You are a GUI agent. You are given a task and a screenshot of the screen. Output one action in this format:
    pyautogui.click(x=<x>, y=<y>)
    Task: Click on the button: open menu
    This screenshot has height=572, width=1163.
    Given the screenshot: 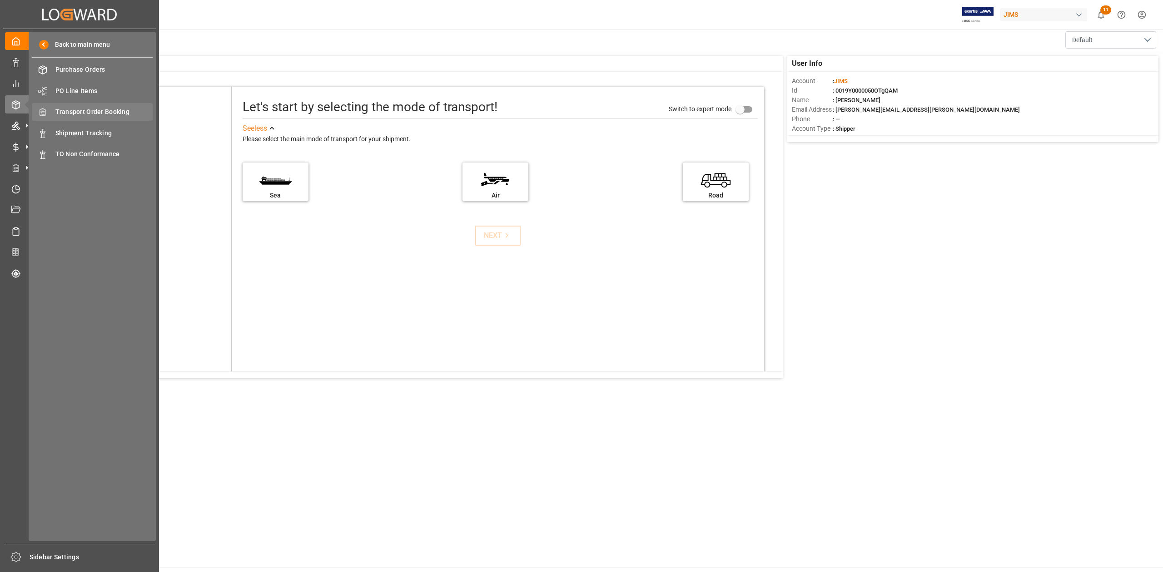 What is the action you would take?
    pyautogui.click(x=1110, y=40)
    